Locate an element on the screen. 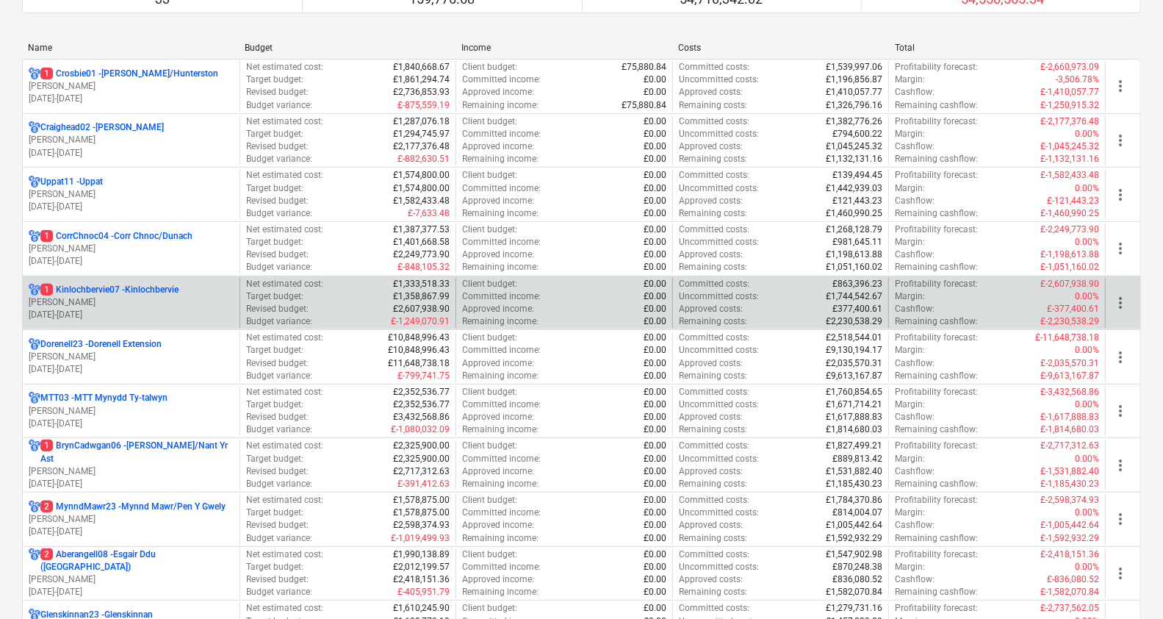 The image size is (1163, 619). p: Target budget : is located at coordinates (275, 79).